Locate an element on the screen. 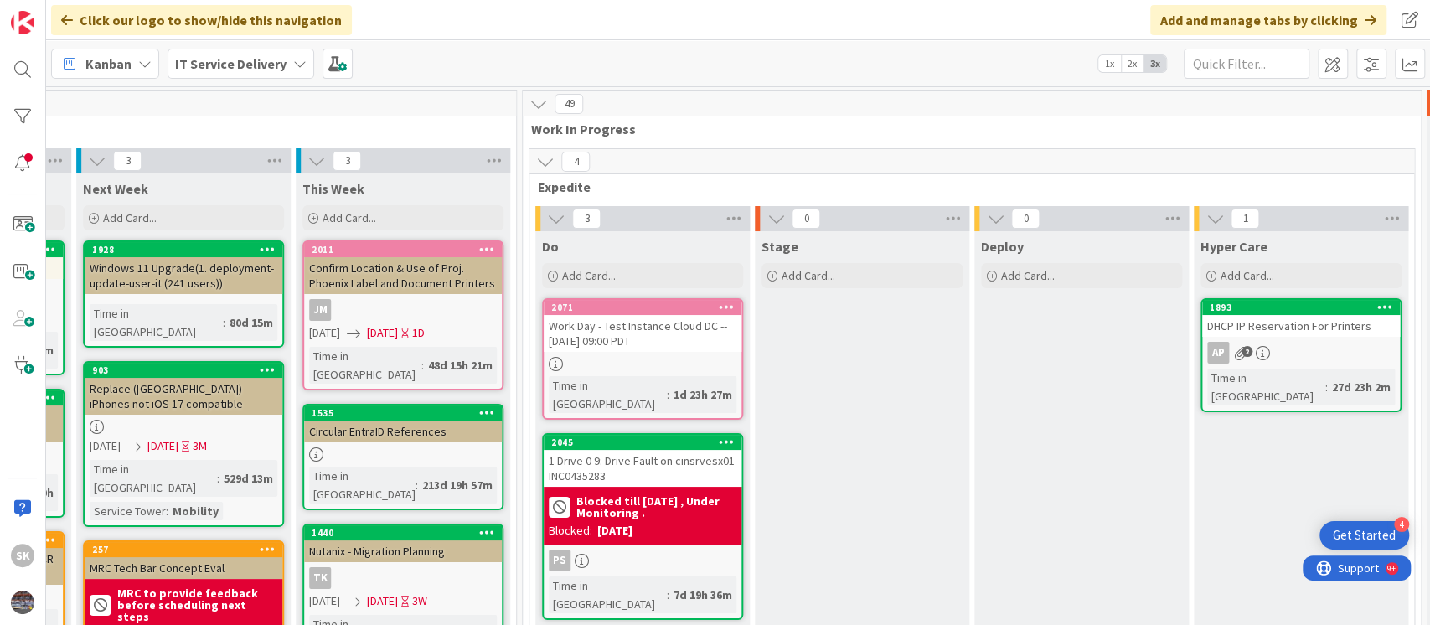  div: Blocked: is located at coordinates (571, 530).